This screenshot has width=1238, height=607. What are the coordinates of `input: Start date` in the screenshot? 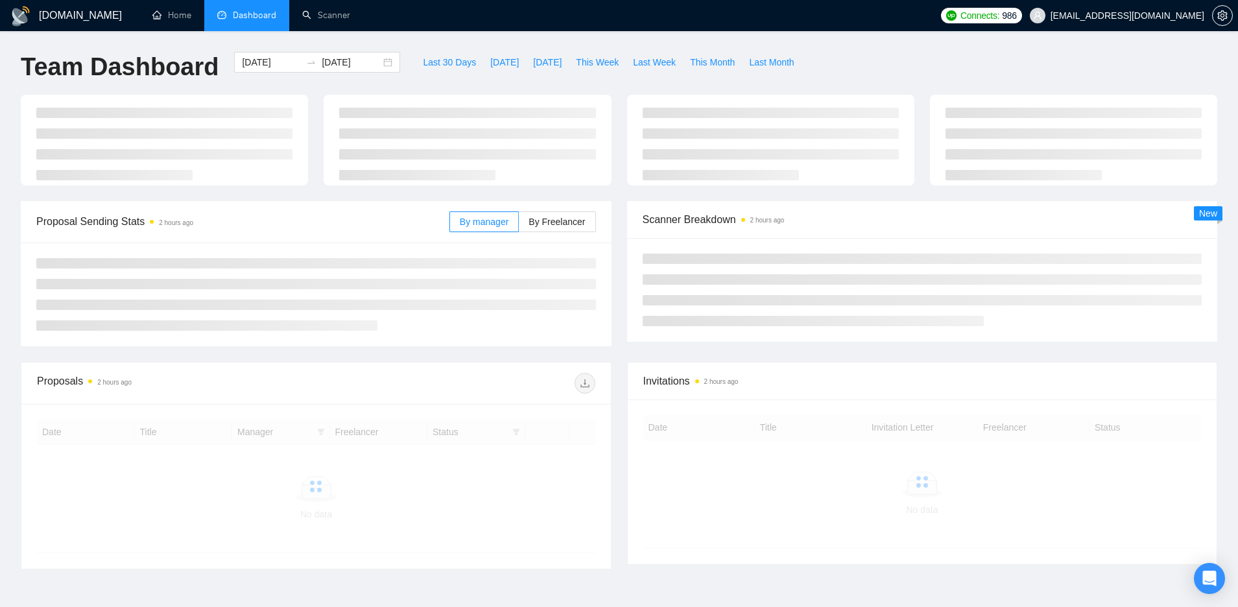 It's located at (271, 62).